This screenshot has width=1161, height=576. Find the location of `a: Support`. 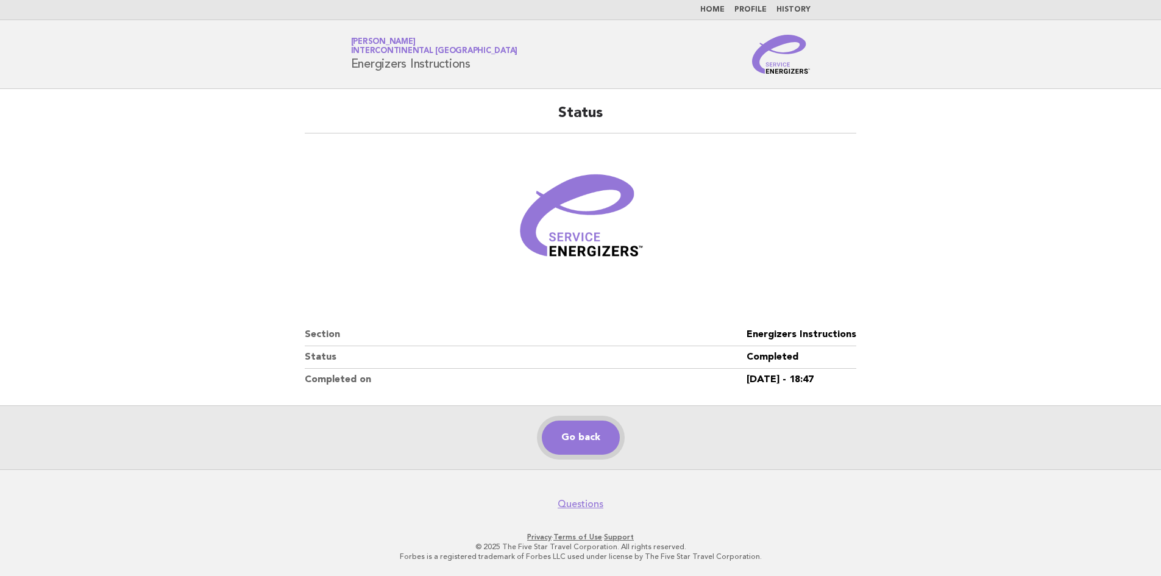

a: Support is located at coordinates (619, 537).